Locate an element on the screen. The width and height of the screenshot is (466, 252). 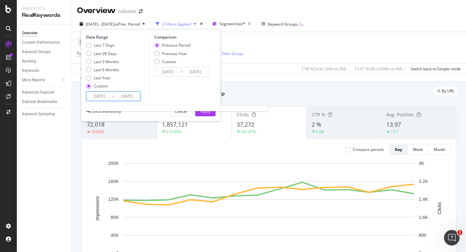
div: 13.31 % URLs ( 508K on 4M ) is located at coordinates (378, 69).